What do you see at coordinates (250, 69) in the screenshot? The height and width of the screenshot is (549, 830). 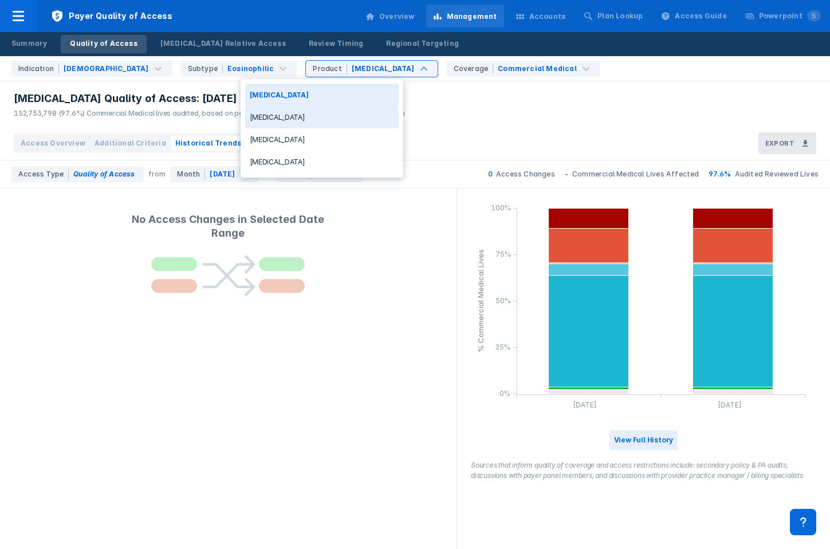 I see `div: Eosinophilic` at bounding box center [250, 69].